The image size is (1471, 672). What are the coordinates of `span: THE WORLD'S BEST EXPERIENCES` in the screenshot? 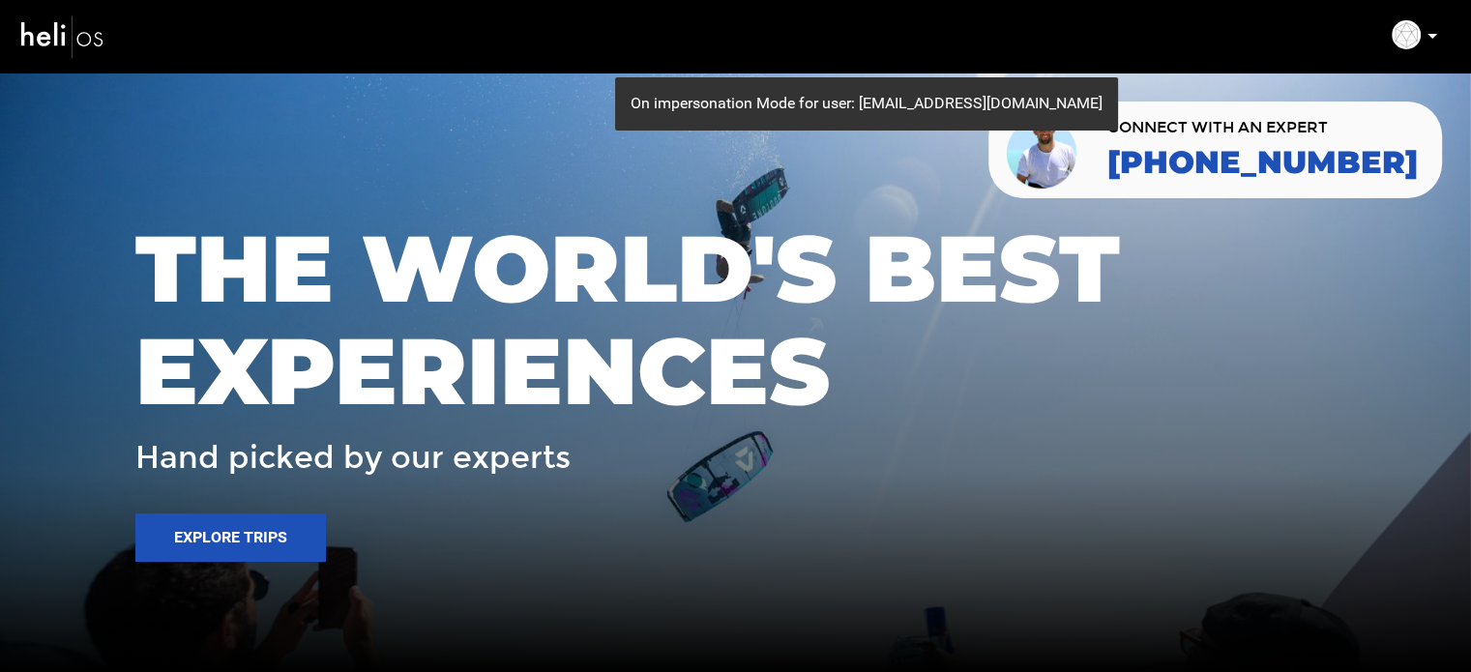 It's located at (735, 319).